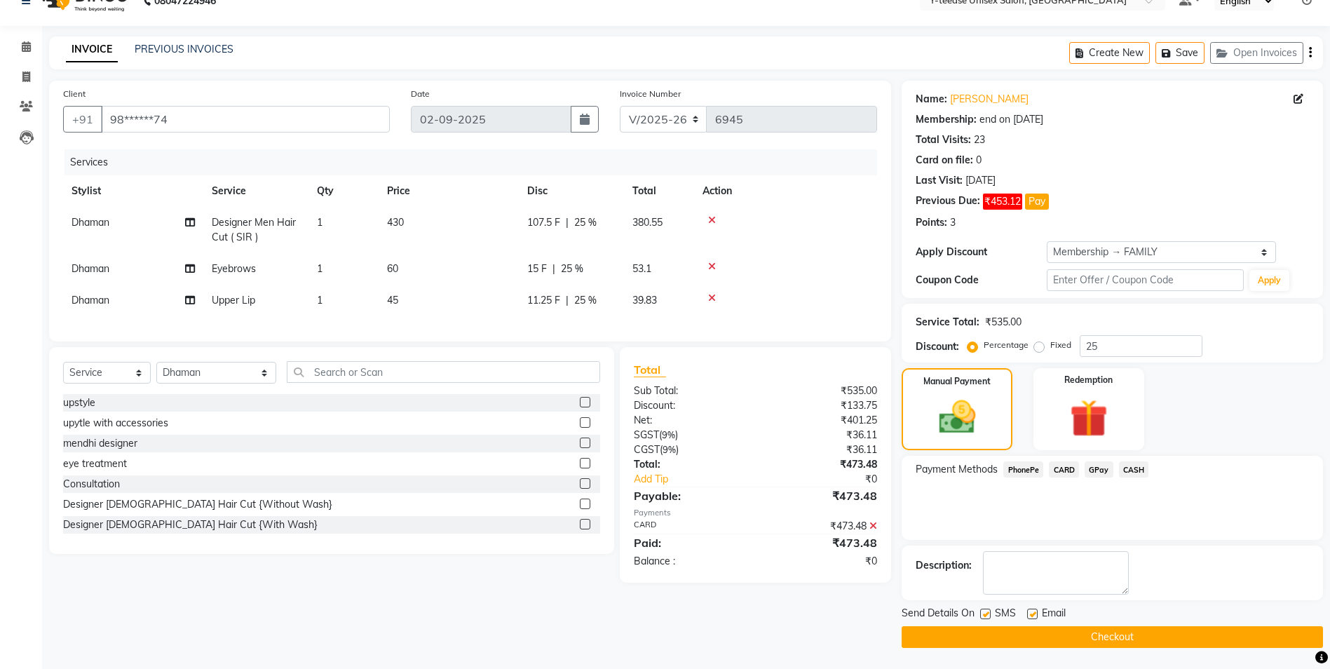 The width and height of the screenshot is (1330, 669). I want to click on span: CARD, so click(1064, 469).